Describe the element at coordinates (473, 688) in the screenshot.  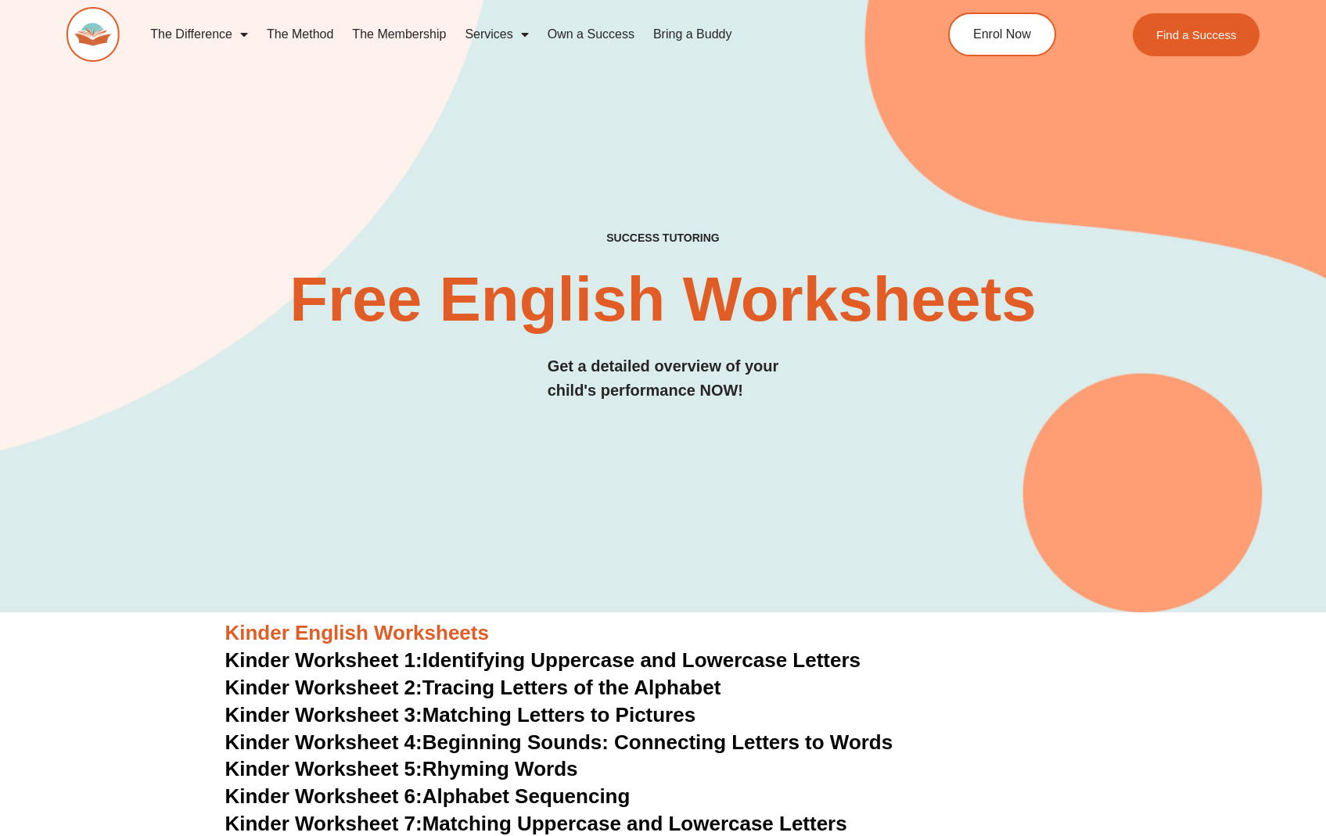
I see `a: Kinder Worksheet 2:Tracing Letters of the Alphabet` at that location.